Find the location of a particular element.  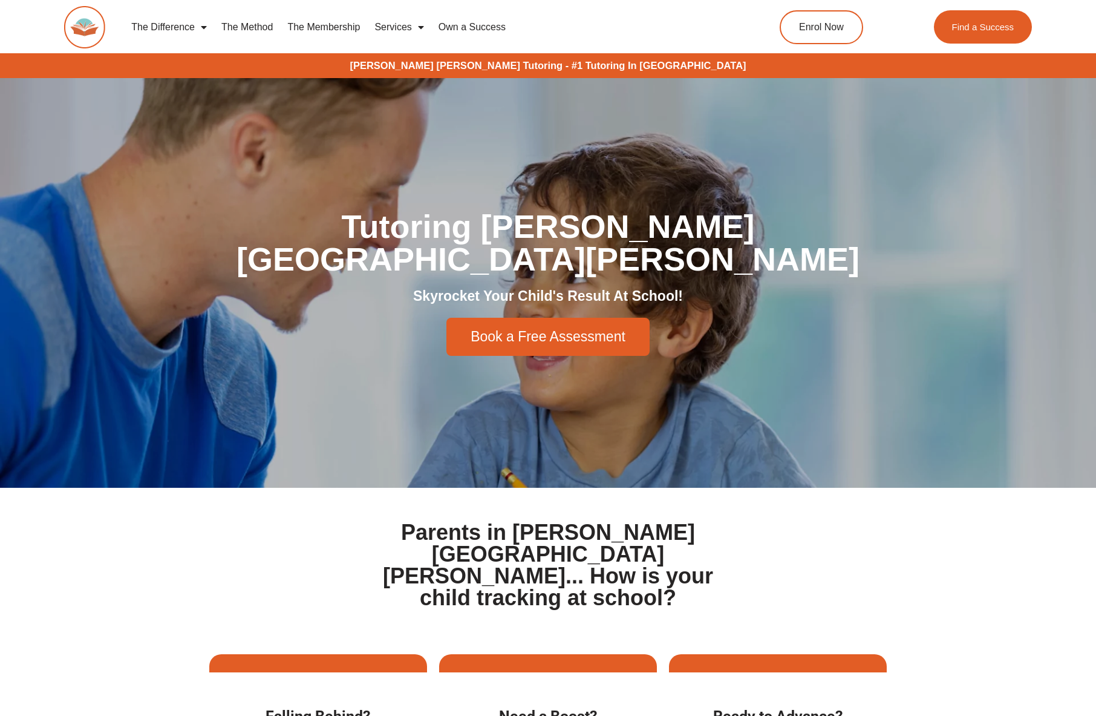

a: Services is located at coordinates (399, 27).